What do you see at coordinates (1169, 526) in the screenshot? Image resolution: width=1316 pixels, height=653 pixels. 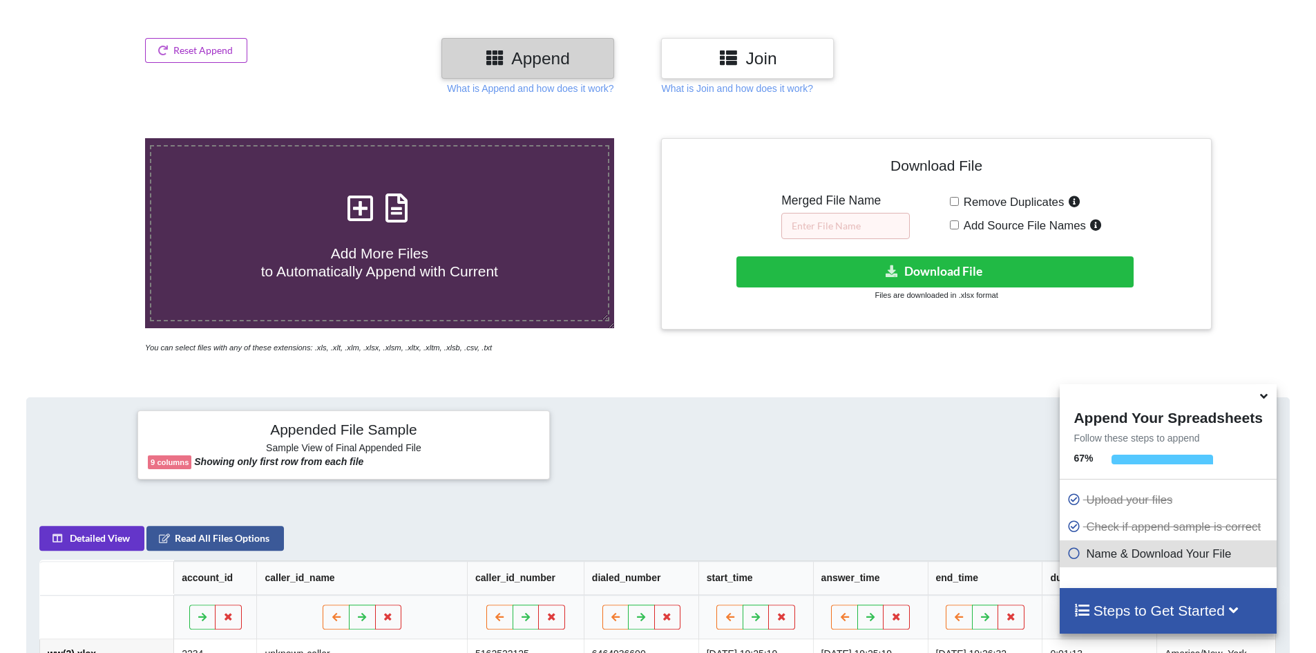 I see `p: Check if append sample is correct` at bounding box center [1169, 526].